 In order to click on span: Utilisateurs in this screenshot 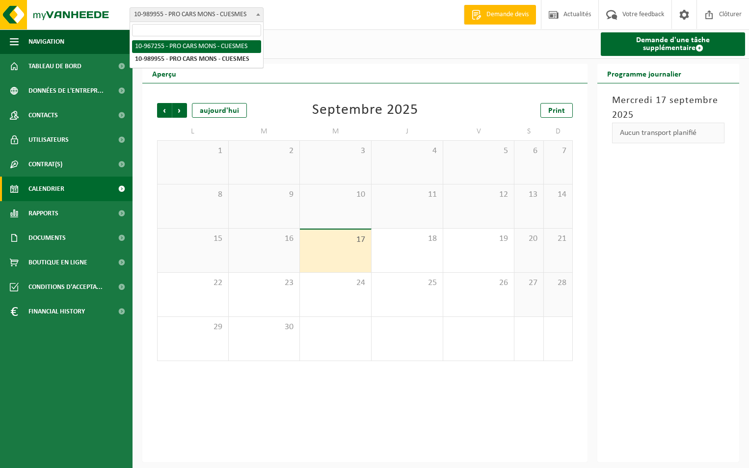, I will do `click(49, 140)`.